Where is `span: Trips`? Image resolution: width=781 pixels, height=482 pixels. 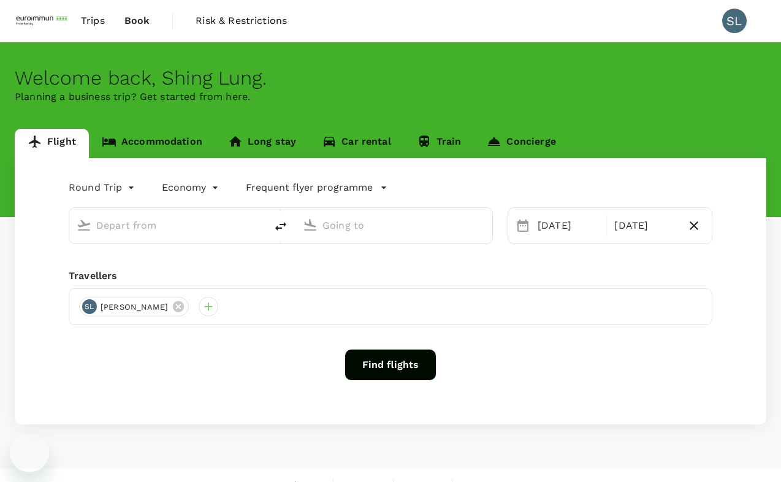
span: Trips is located at coordinates (93, 21).